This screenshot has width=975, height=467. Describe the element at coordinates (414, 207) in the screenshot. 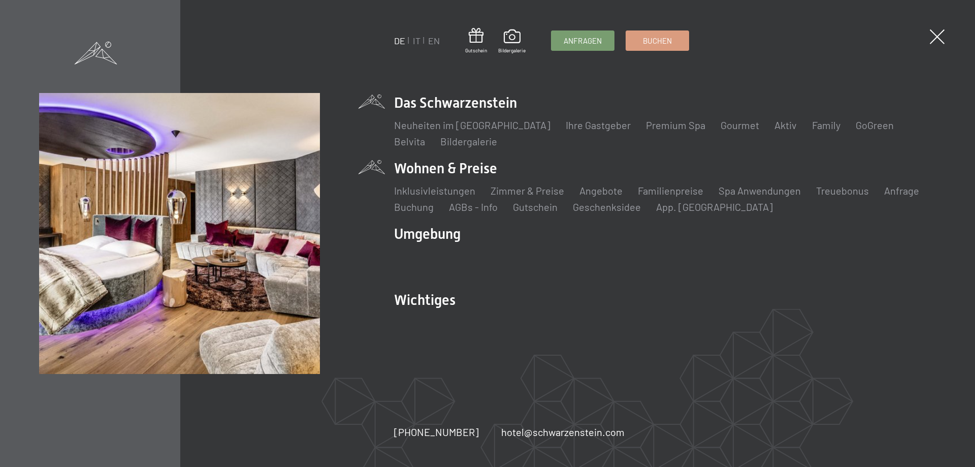

I see `a: Buchung` at that location.